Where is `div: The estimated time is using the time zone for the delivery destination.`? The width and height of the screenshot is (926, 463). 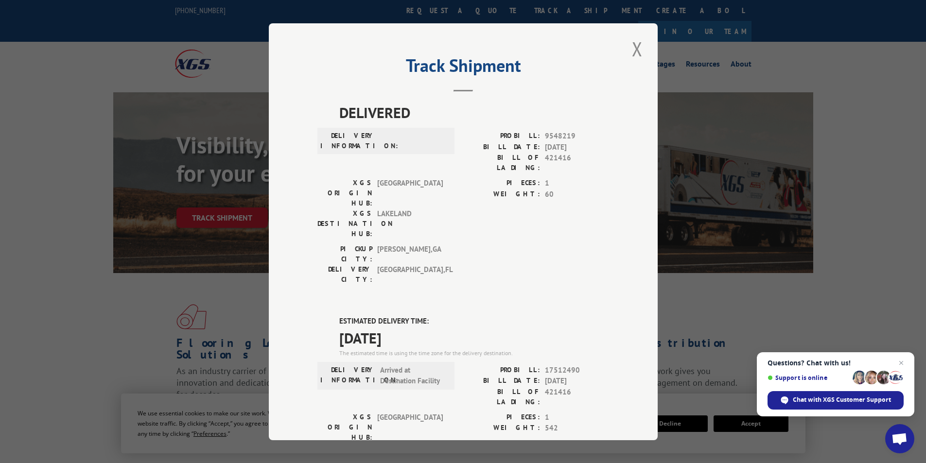 div: The estimated time is using the time zone for the delivery destination. is located at coordinates (474, 353).